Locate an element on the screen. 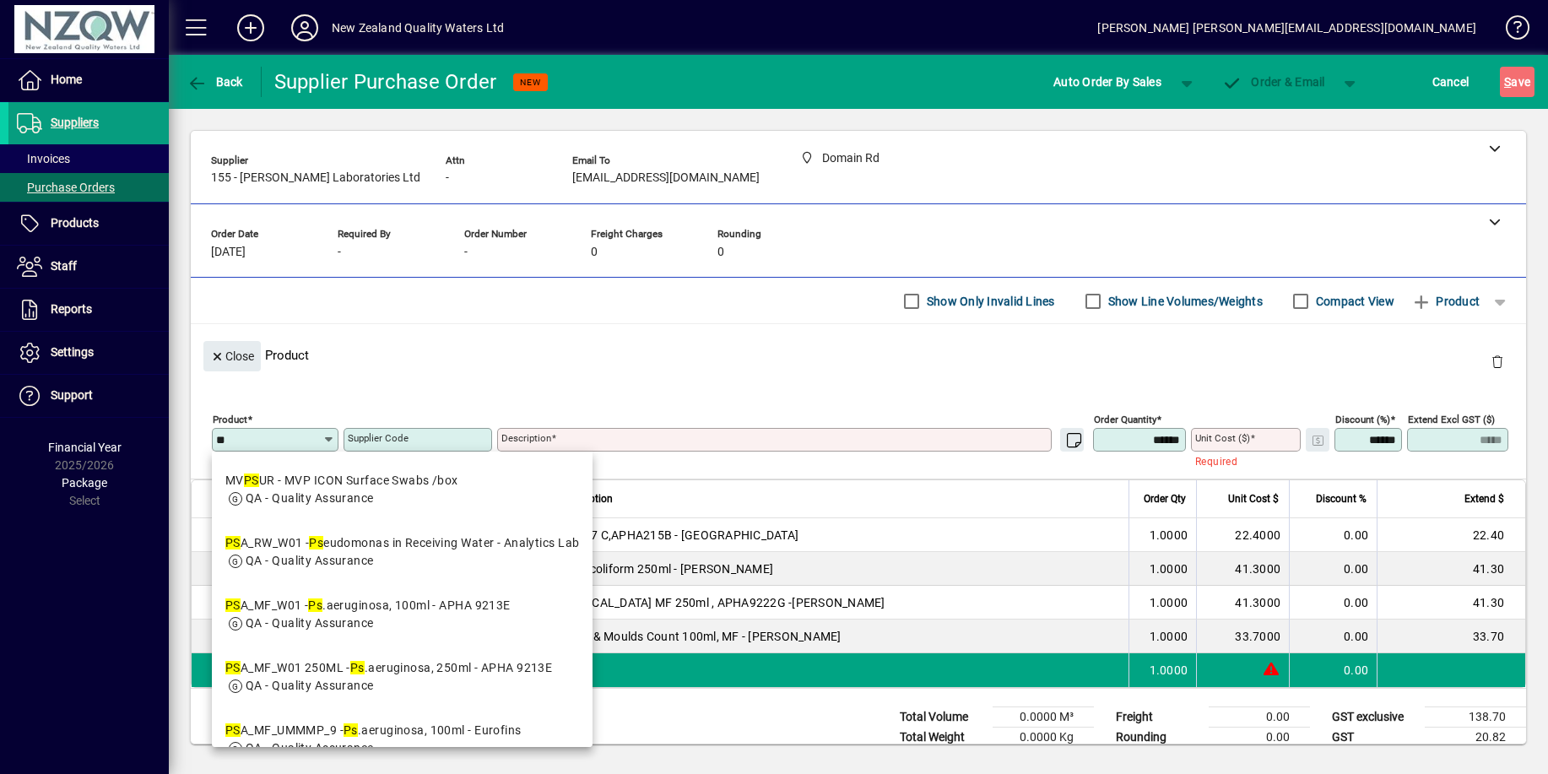 This screenshot has width=1548, height=774. td: GST is located at coordinates (1374, 738).